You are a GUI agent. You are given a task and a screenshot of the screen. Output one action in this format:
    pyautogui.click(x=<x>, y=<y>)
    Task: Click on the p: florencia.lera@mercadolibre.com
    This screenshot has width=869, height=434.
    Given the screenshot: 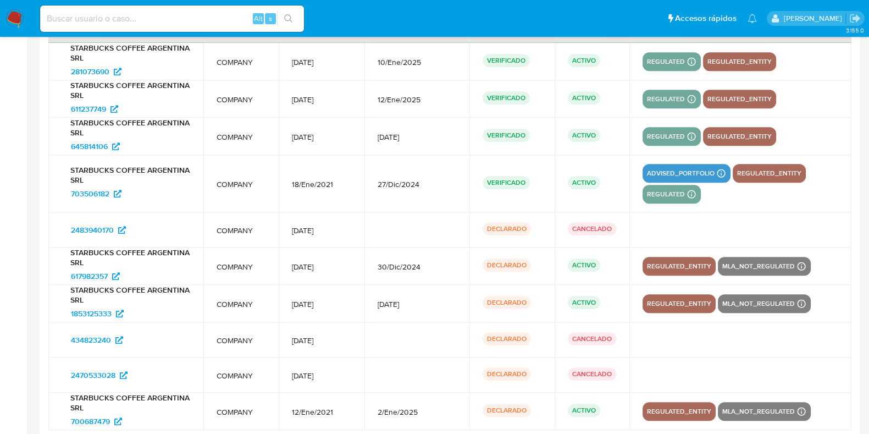 What is the action you would take?
    pyautogui.click(x=814, y=18)
    